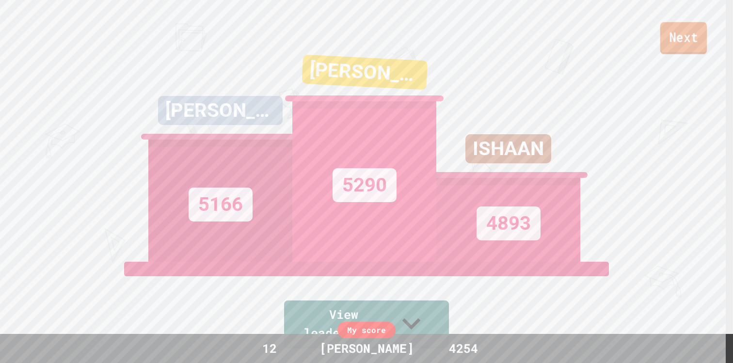  Describe the element at coordinates (509, 224) in the screenshot. I see `div: 4893` at that location.